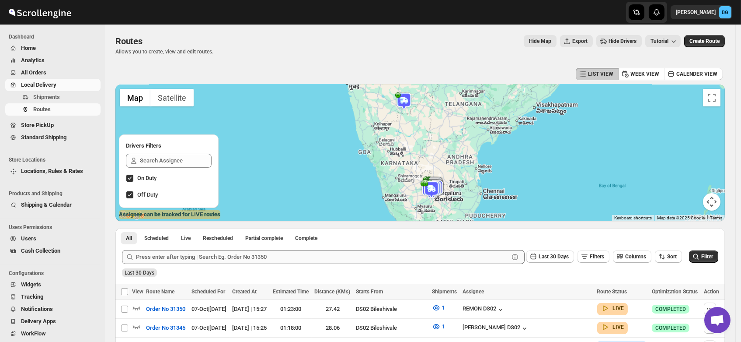  I want to click on span: Distance (KMs), so click(332, 291).